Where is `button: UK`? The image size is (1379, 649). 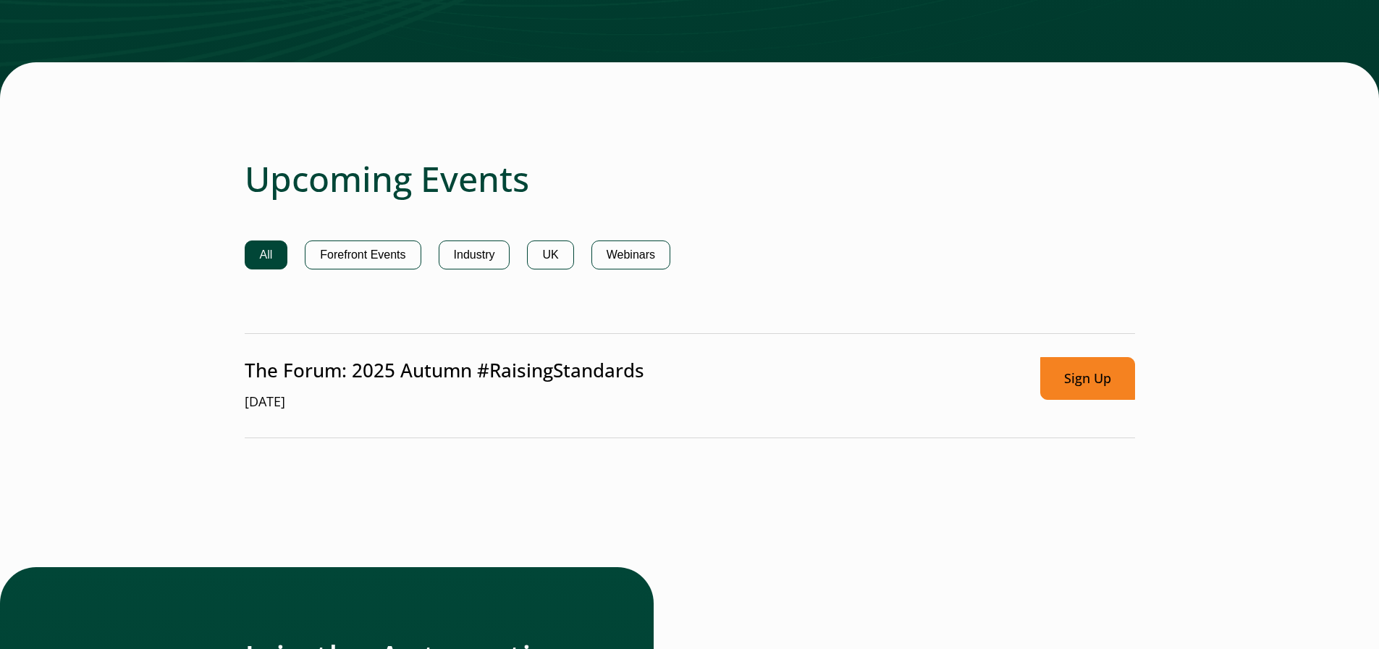
button: UK is located at coordinates (550, 255).